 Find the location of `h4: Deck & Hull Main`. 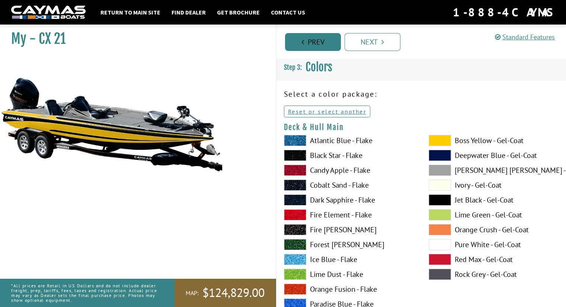

h4: Deck & Hull Main is located at coordinates (421, 127).